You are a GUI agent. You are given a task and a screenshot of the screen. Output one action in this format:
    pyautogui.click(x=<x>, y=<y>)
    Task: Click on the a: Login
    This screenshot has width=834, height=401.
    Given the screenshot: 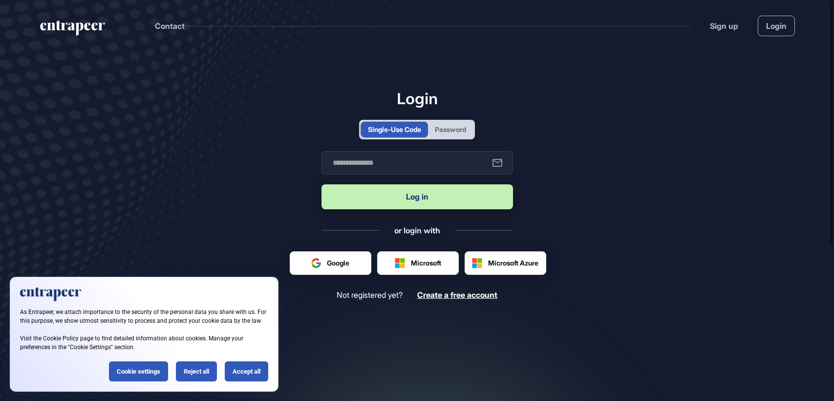 What is the action you would take?
    pyautogui.click(x=776, y=26)
    